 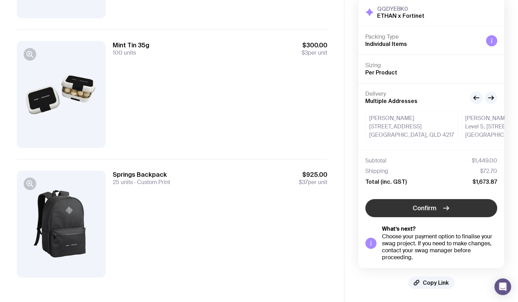 What do you see at coordinates (488, 171) in the screenshot?
I see `span: $72.70` at bounding box center [488, 171].